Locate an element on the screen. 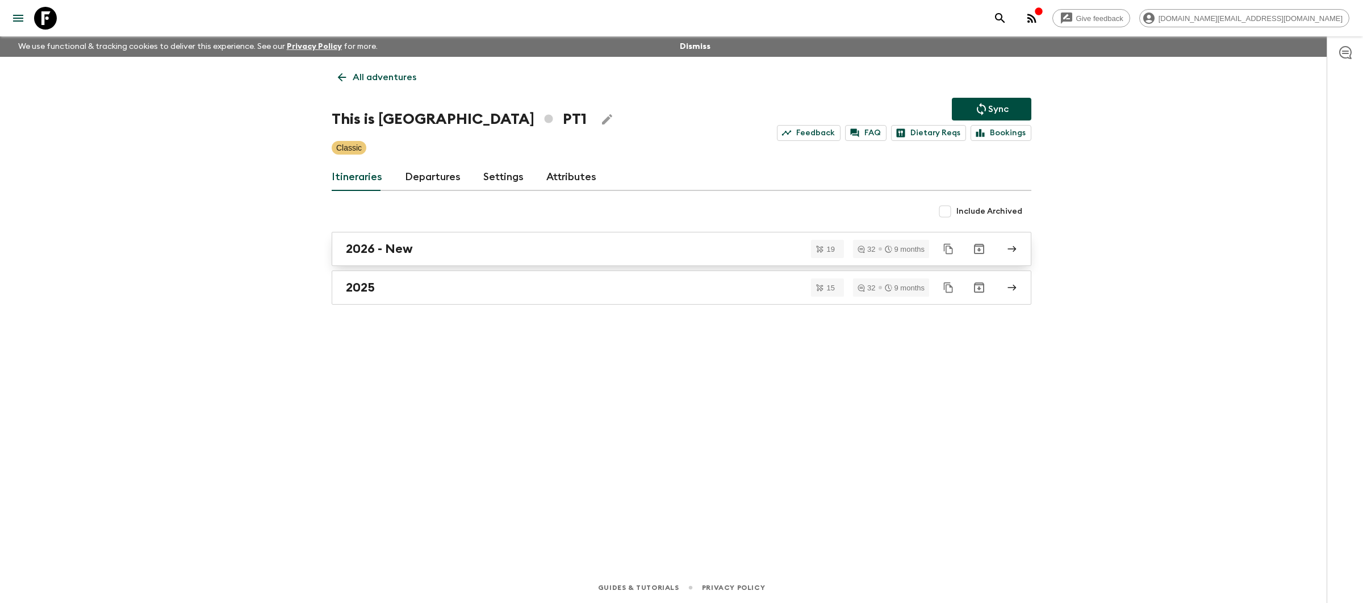 The width and height of the screenshot is (1363, 603). p: We use functional & tracking cookies to deliver this experience. See our for more. is located at coordinates (198, 47).